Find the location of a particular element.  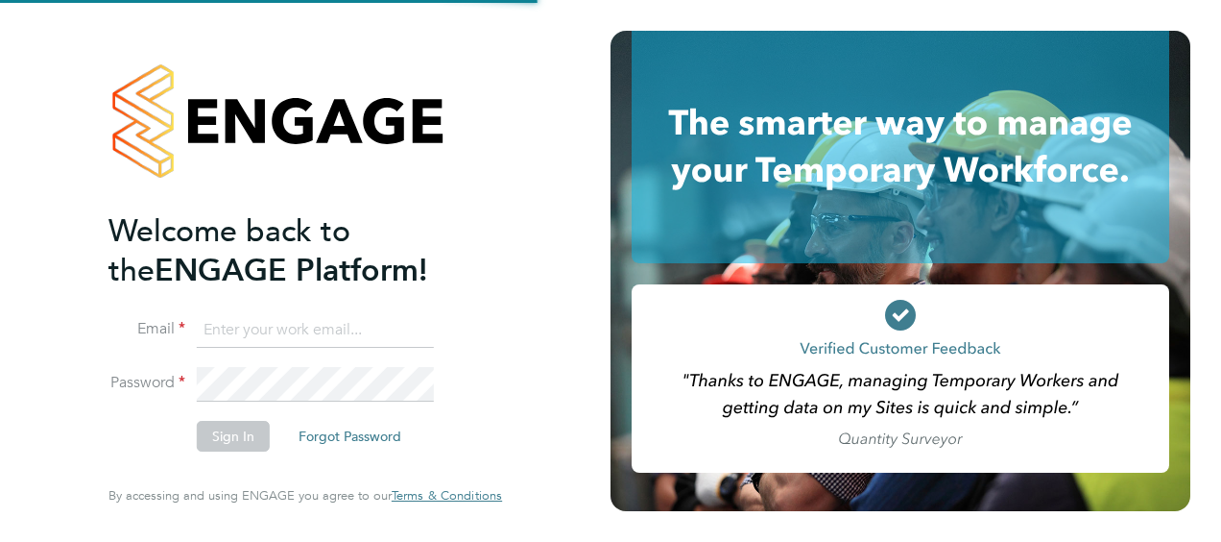

h2: ENGAGE Platform! is located at coordinates (296, 251).